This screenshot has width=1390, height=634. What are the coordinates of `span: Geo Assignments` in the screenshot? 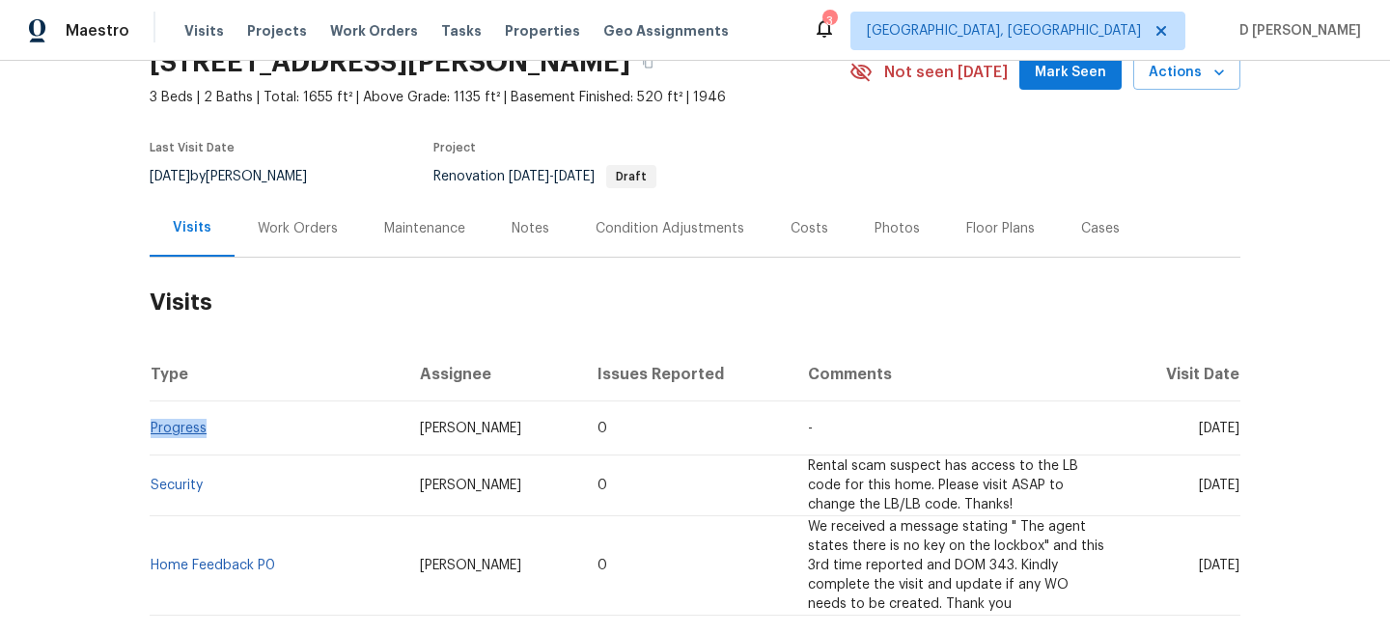 It's located at (666, 31).